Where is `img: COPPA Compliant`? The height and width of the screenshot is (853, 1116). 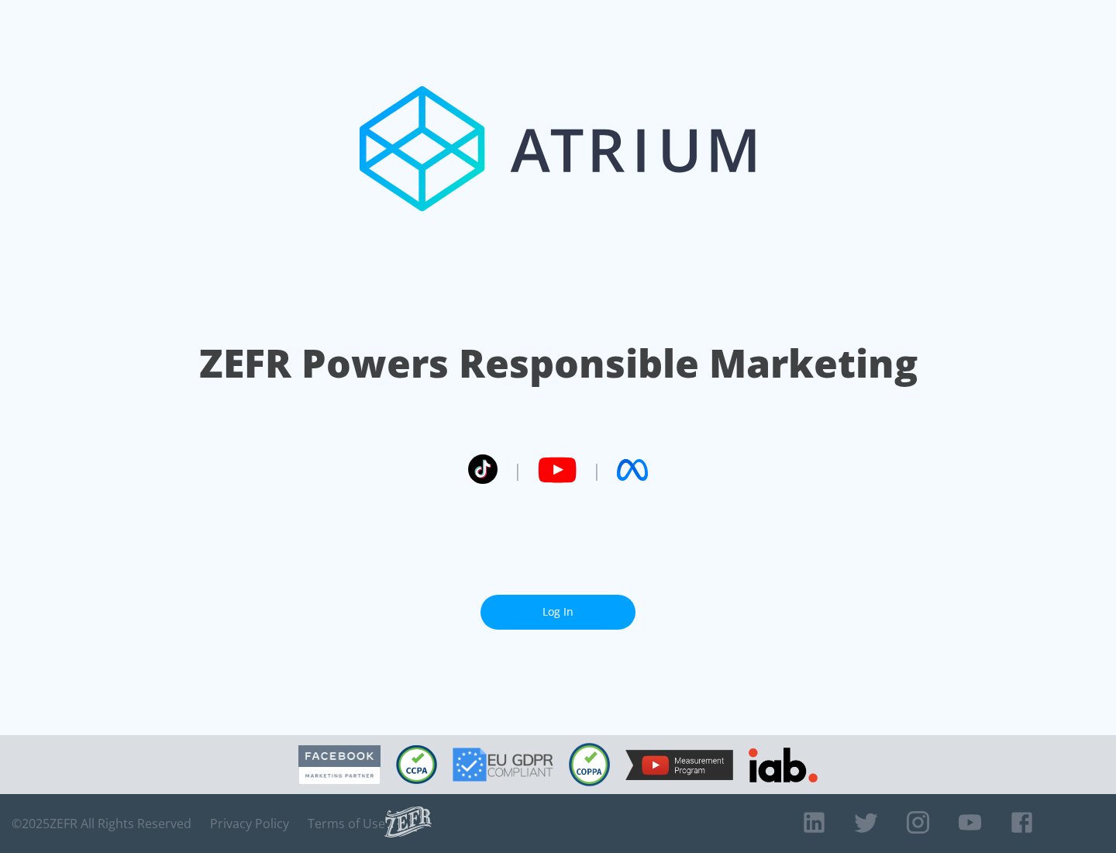
img: COPPA Compliant is located at coordinates (589, 764).